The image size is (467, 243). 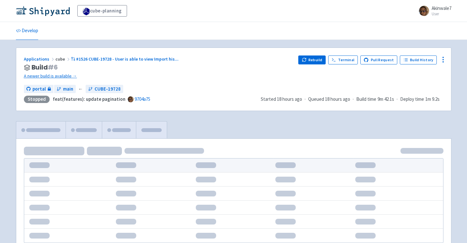 I want to click on span: Akinwale7, so click(x=442, y=8).